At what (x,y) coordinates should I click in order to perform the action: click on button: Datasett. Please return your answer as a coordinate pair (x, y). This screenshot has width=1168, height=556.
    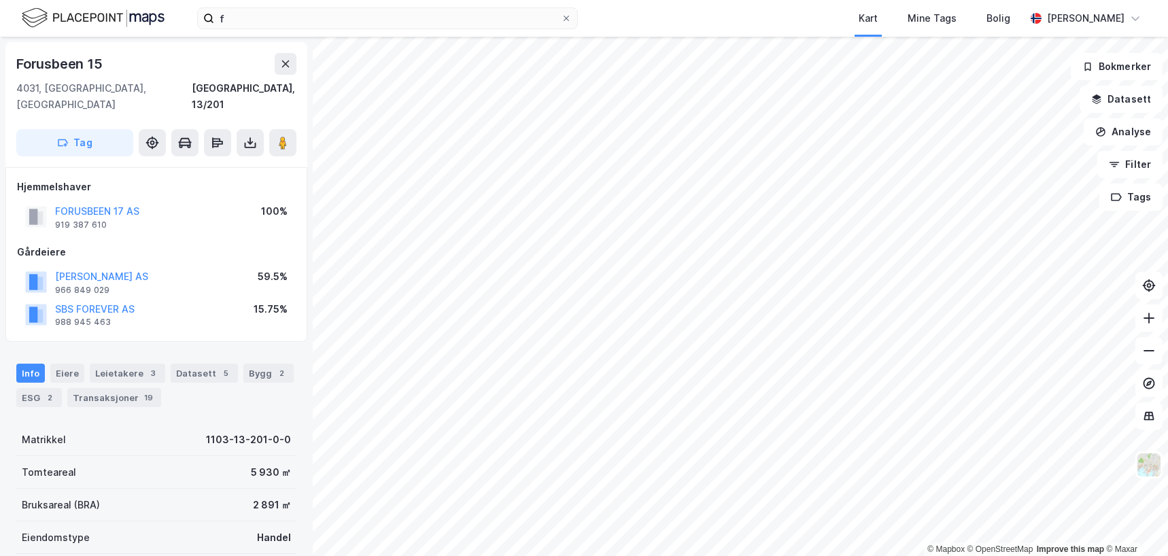
    Looking at the image, I should click on (1121, 99).